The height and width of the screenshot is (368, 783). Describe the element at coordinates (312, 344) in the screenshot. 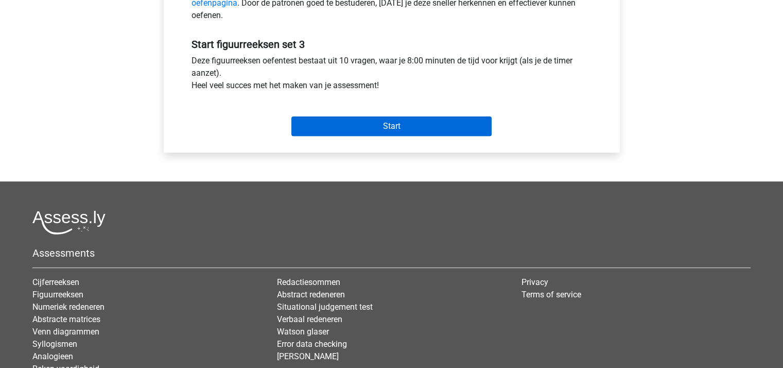

I see `a: Error data checking` at that location.